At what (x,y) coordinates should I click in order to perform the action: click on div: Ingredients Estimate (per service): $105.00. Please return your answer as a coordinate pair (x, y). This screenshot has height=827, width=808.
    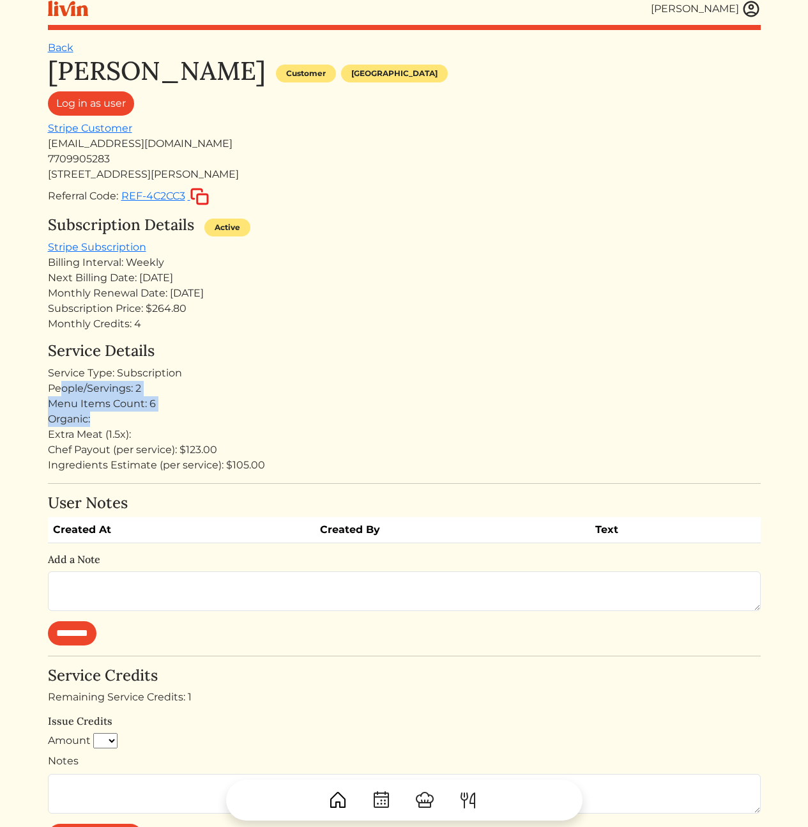
    Looking at the image, I should click on (405, 465).